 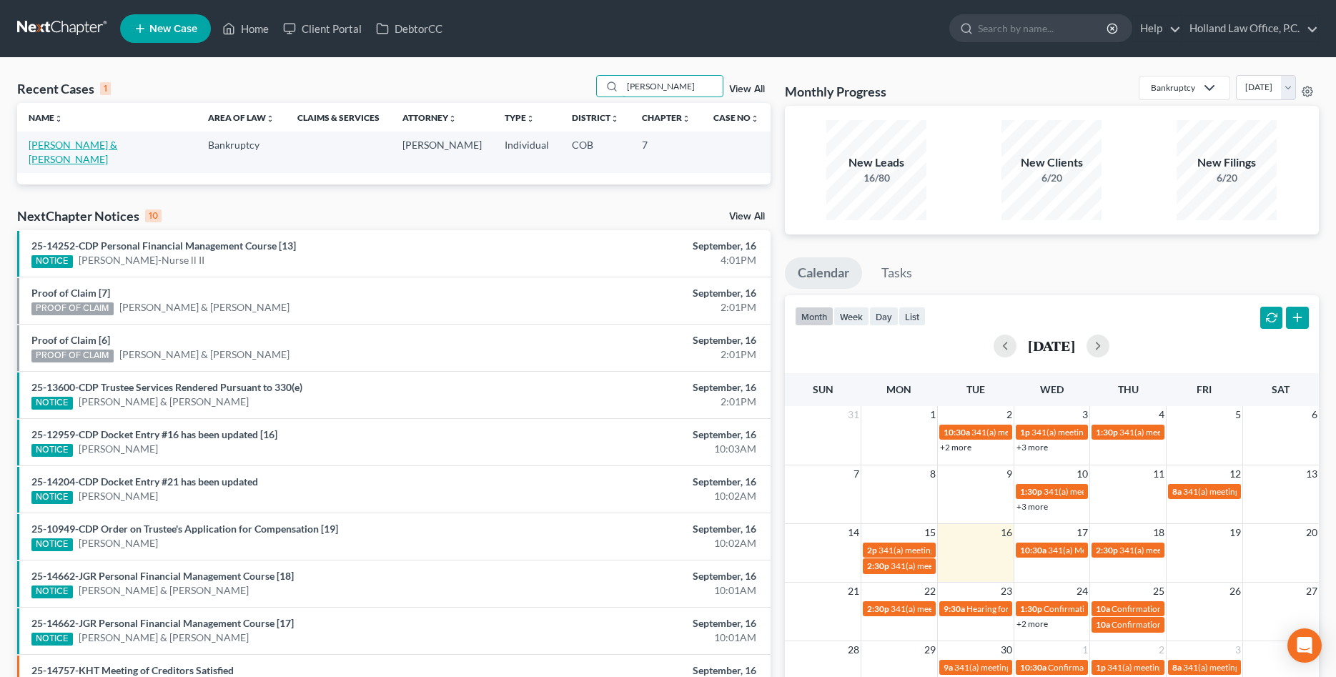 What do you see at coordinates (1238, 650) in the screenshot?
I see `span: 3` at bounding box center [1238, 650].